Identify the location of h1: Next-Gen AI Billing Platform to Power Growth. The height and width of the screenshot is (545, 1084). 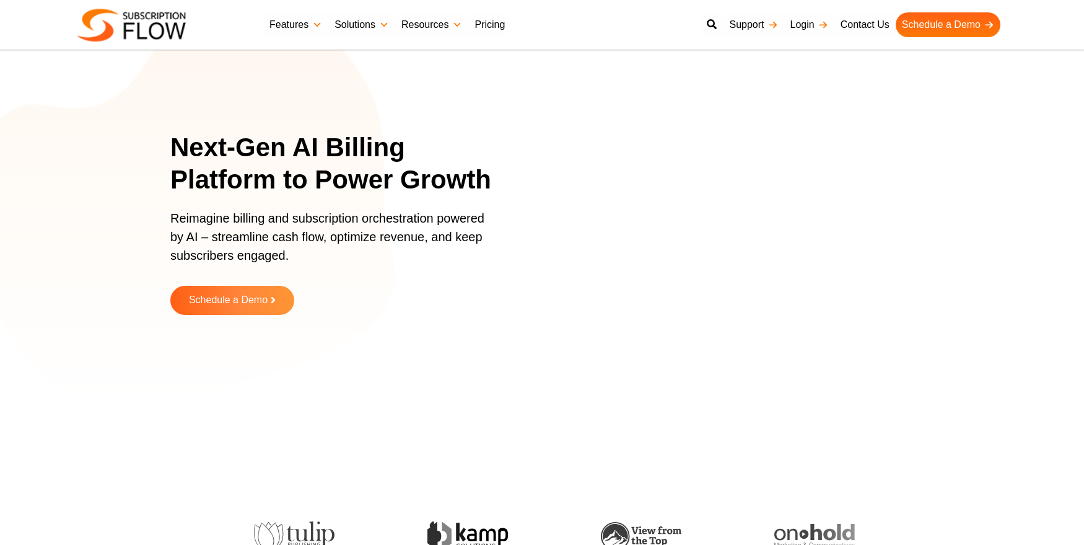
(339, 164).